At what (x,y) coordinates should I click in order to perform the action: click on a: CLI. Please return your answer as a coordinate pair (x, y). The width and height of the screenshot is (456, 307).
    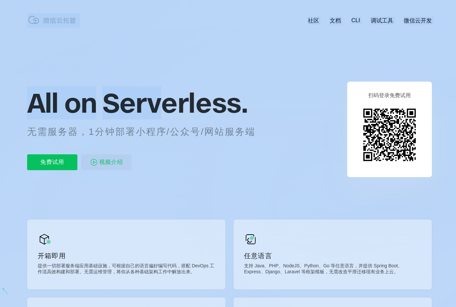
    Looking at the image, I should click on (356, 20).